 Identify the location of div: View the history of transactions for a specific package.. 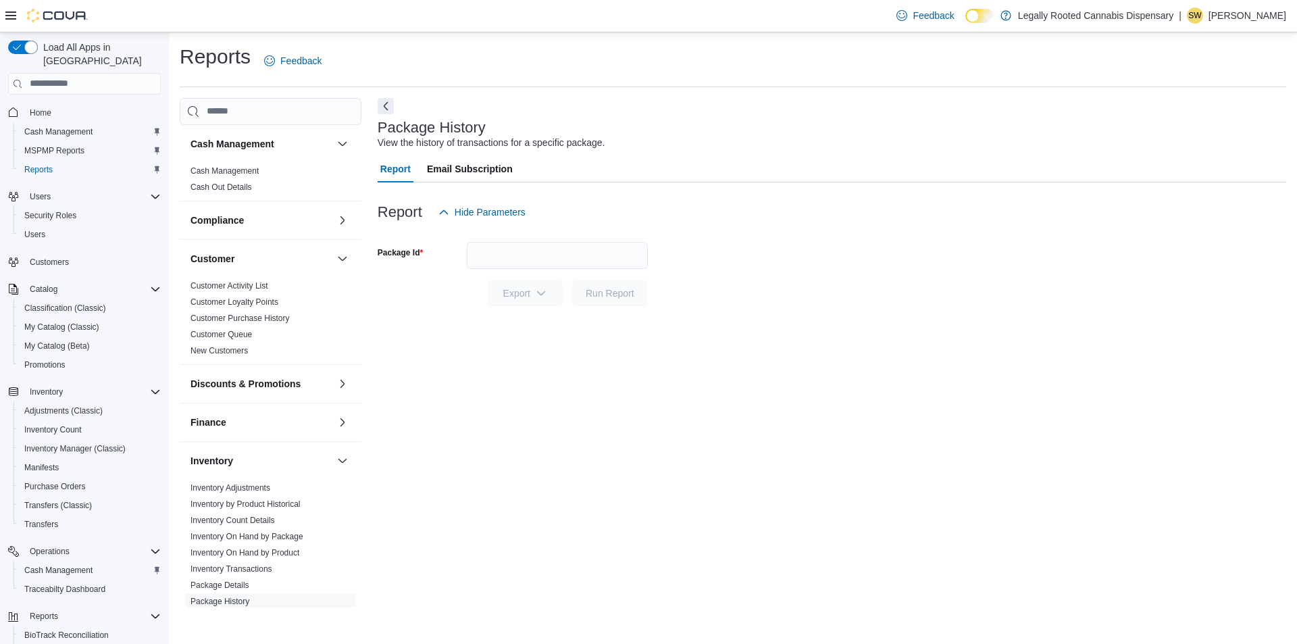
(491, 142).